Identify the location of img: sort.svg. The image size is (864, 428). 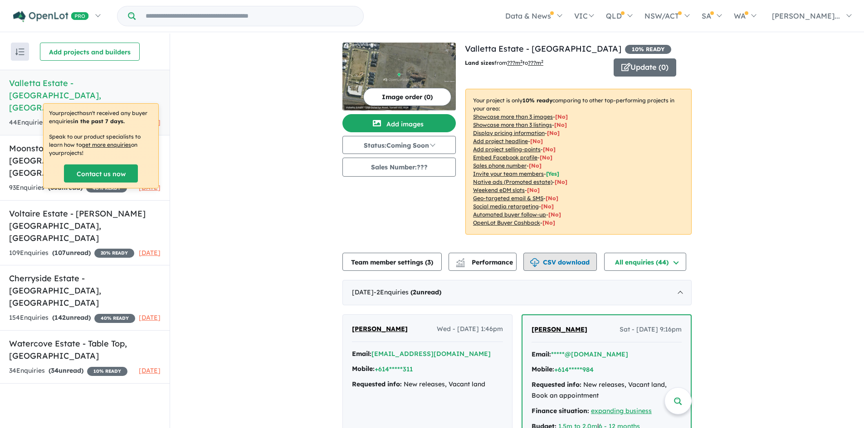
(20, 52).